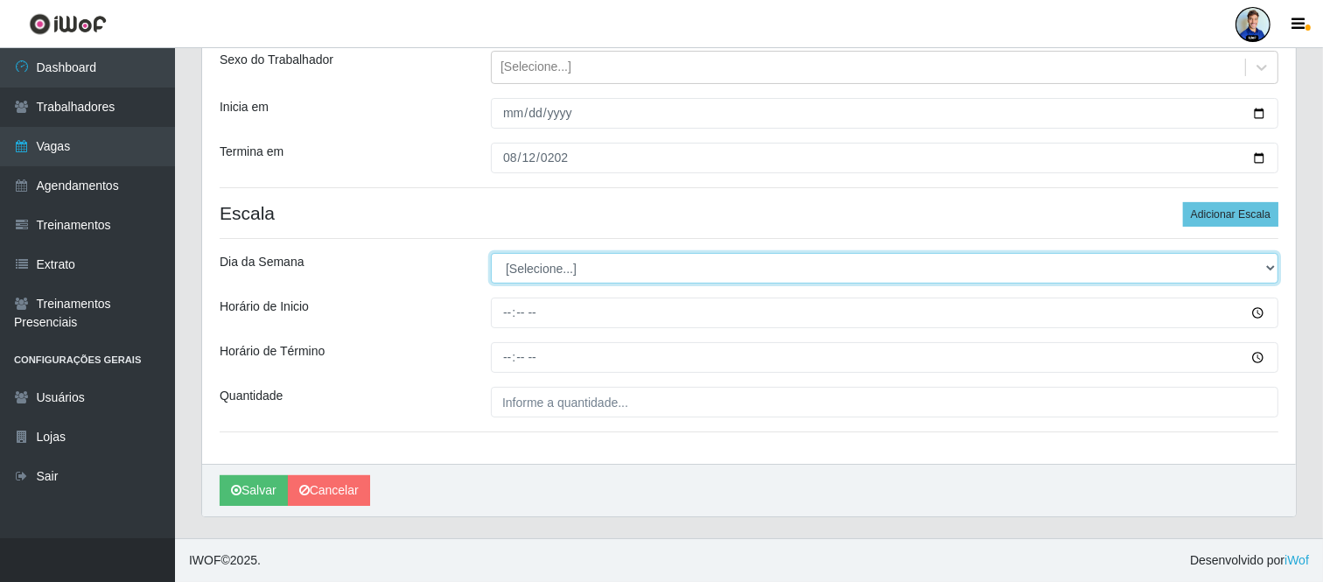  What do you see at coordinates (884, 401) in the screenshot?
I see `input: Informe a quantidade...` at bounding box center [884, 401].